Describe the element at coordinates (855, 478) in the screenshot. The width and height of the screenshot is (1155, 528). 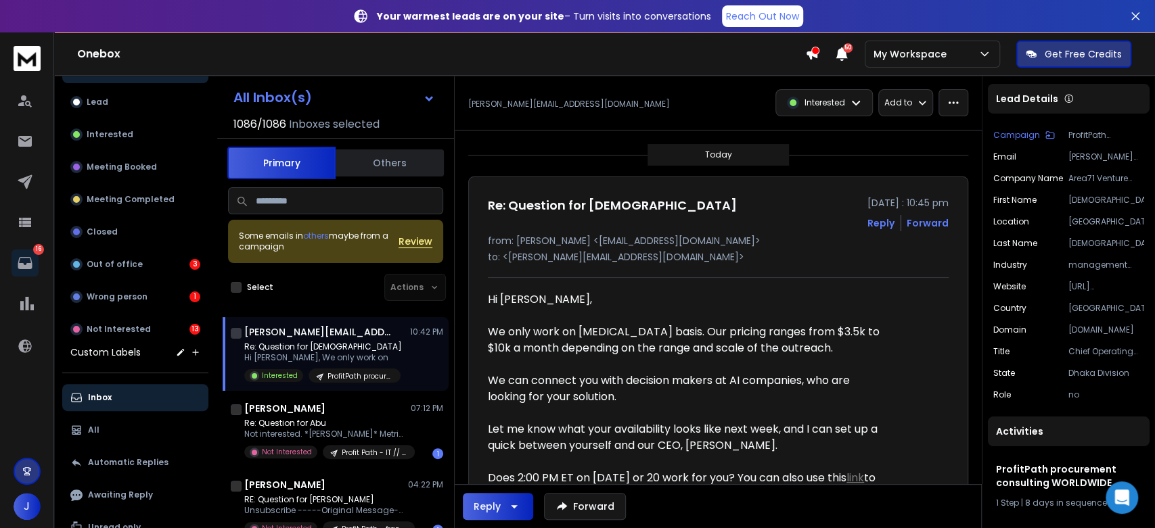
I see `a: link` at that location.